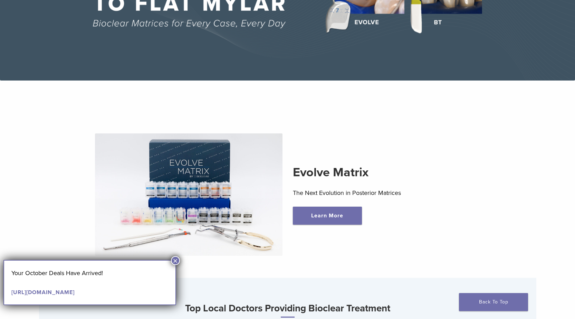  I want to click on h3: Top Local Doctors Providing Bioclear Treatment, so click(287, 308).